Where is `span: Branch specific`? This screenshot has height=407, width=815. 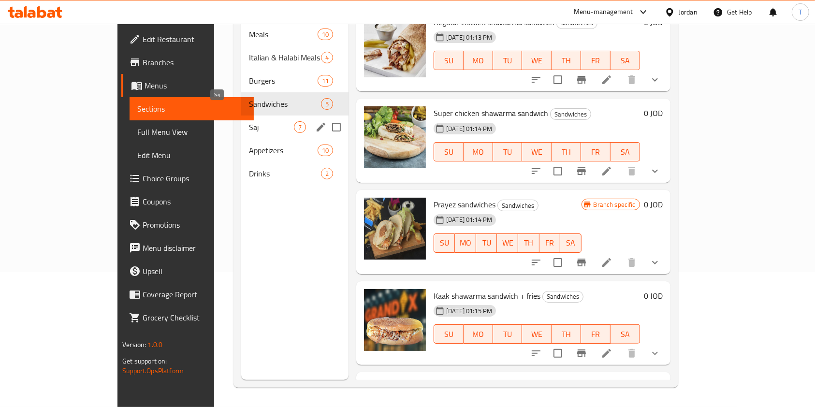 span: Branch specific is located at coordinates (615, 205).